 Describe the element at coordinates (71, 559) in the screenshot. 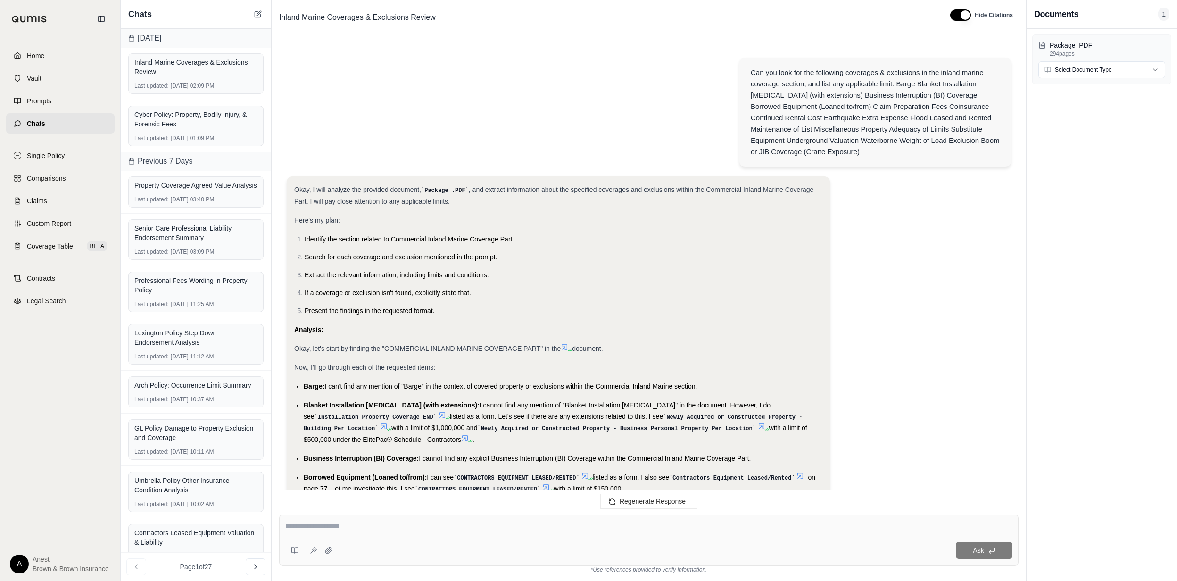

I see `span: Anesti` at that location.